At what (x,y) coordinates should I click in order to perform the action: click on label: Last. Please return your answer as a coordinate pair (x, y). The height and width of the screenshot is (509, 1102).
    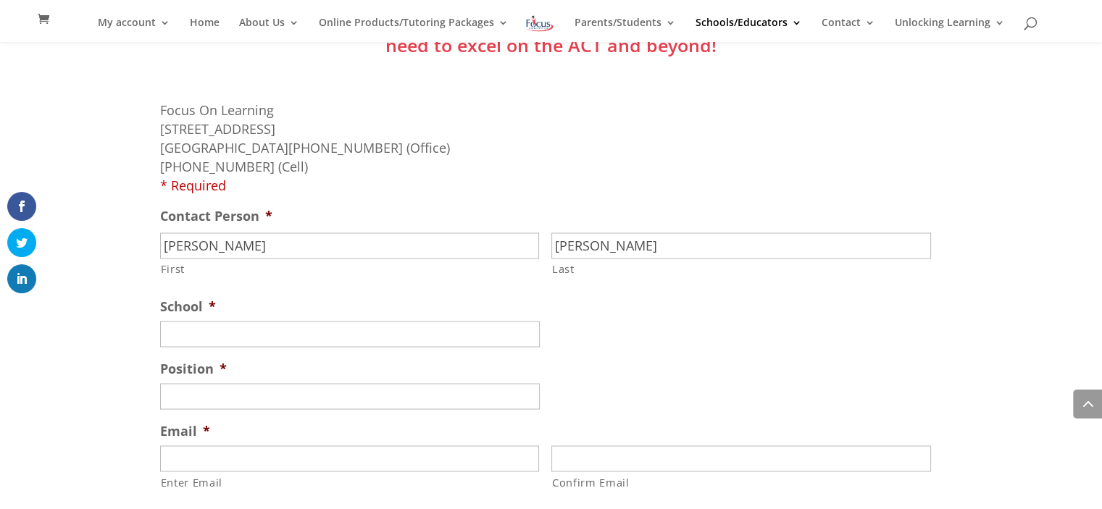
    Looking at the image, I should click on (741, 269).